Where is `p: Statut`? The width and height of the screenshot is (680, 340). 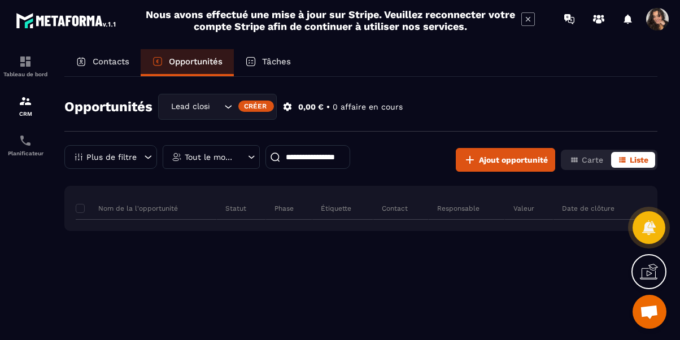 p: Statut is located at coordinates (235, 208).